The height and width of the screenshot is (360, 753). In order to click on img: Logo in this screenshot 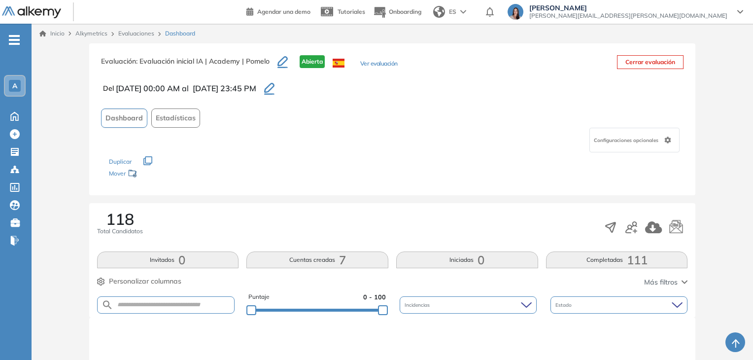, I will do `click(32, 12)`.